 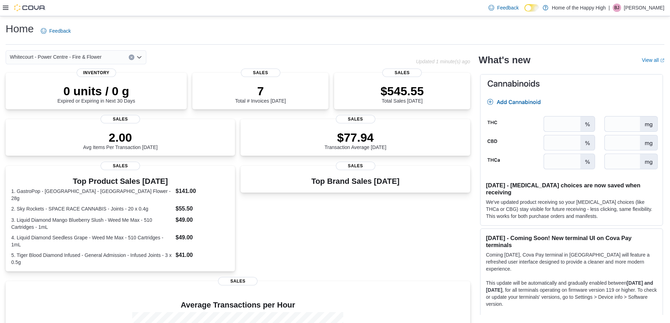 I want to click on p: Updated 1 minute(s) ago, so click(x=443, y=62).